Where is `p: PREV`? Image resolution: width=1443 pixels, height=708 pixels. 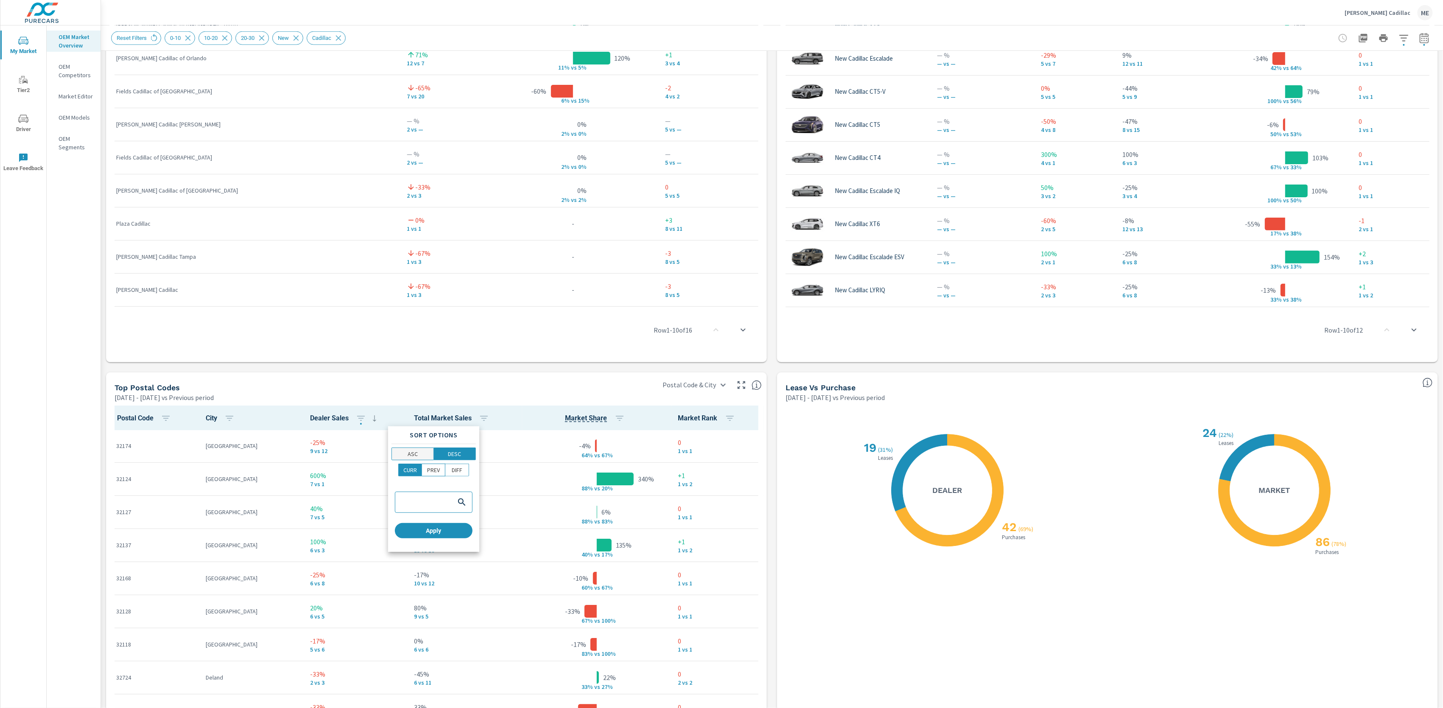
p: PREV is located at coordinates (434, 470).